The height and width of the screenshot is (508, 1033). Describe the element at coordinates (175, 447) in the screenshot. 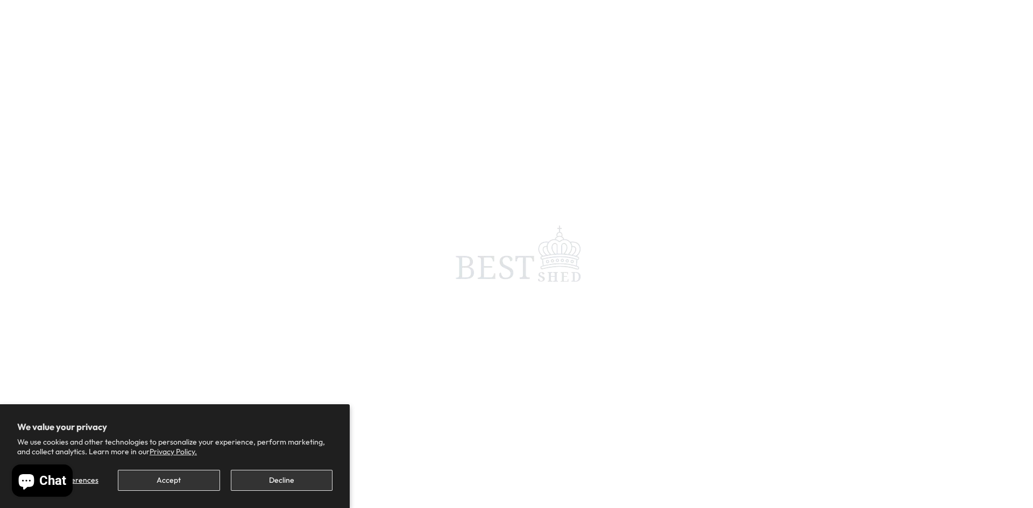

I see `p: We use cookies and other technologies to personalize your experience, perform marketing, and coll...` at that location.